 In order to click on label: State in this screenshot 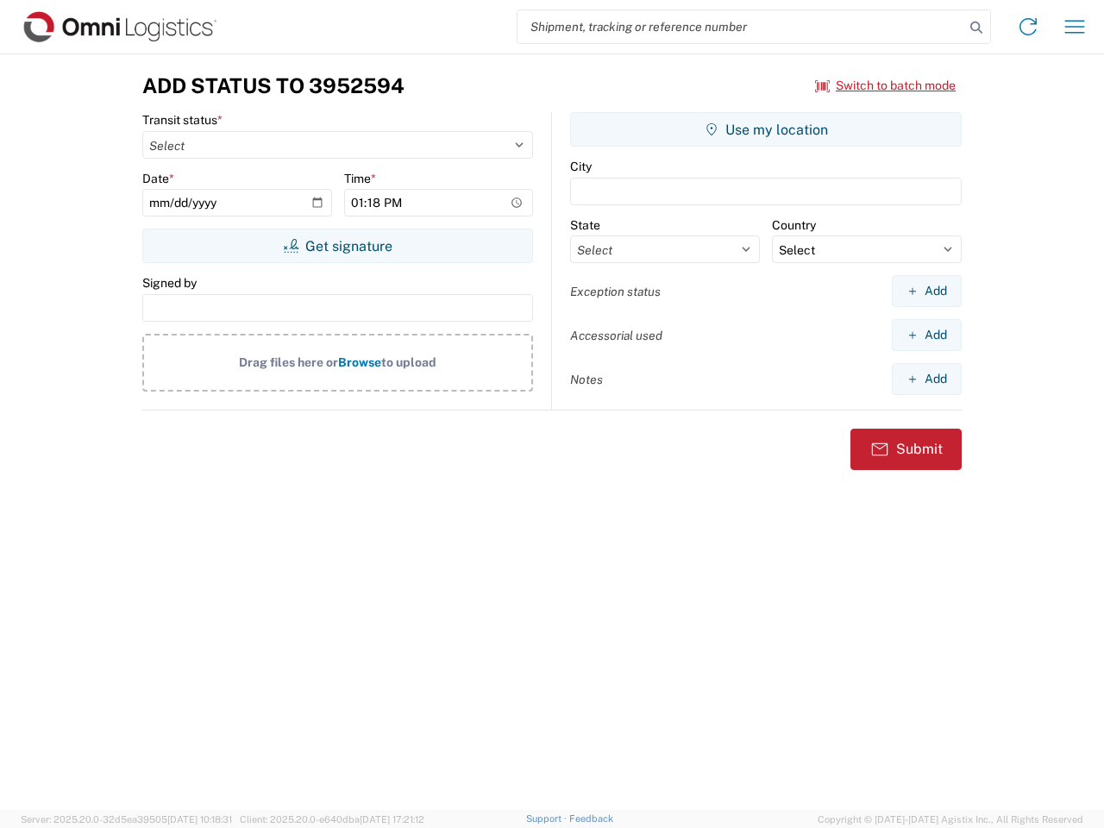, I will do `click(585, 225)`.